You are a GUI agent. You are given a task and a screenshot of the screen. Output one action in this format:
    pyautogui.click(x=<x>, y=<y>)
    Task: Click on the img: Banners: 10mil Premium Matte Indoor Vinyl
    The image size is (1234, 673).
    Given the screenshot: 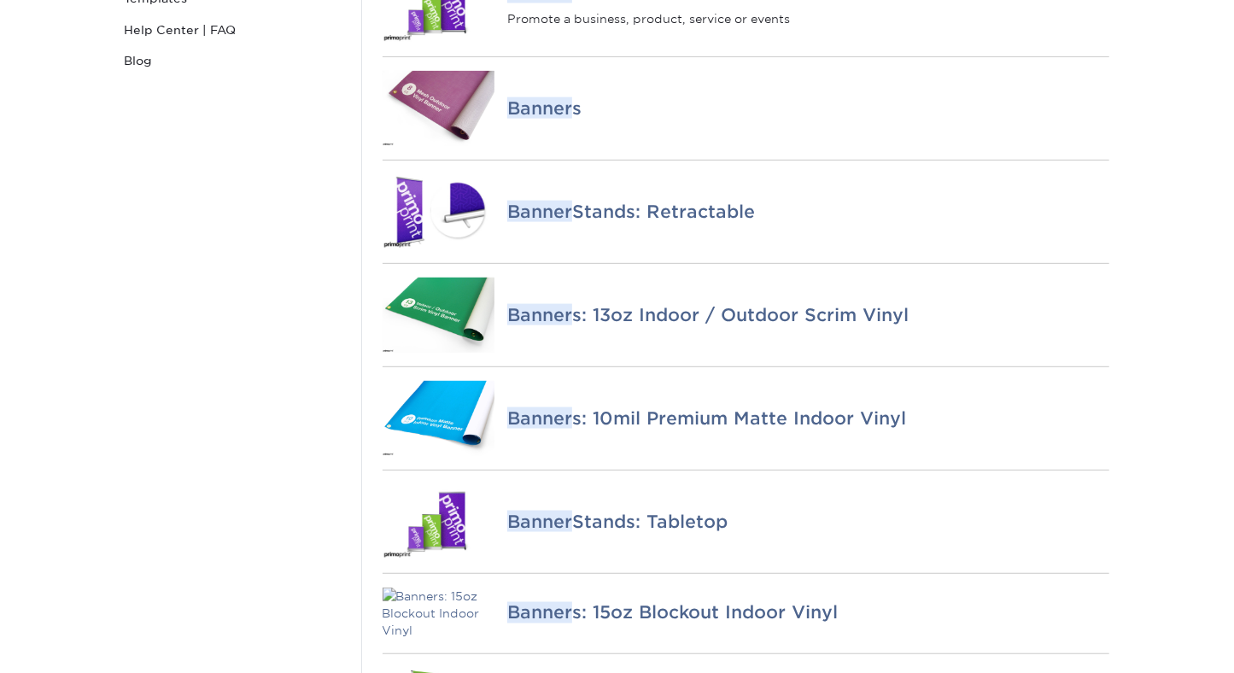 What is the action you would take?
    pyautogui.click(x=439, y=418)
    